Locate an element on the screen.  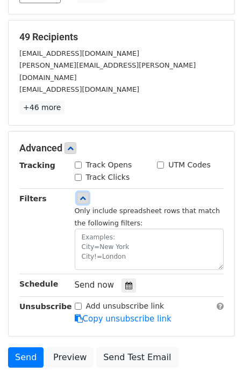
strong: Unsubscribe is located at coordinates (46, 307).